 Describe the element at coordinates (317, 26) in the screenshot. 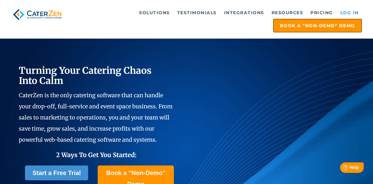

I see `a: Book a "Non-Demo" Demo` at that location.